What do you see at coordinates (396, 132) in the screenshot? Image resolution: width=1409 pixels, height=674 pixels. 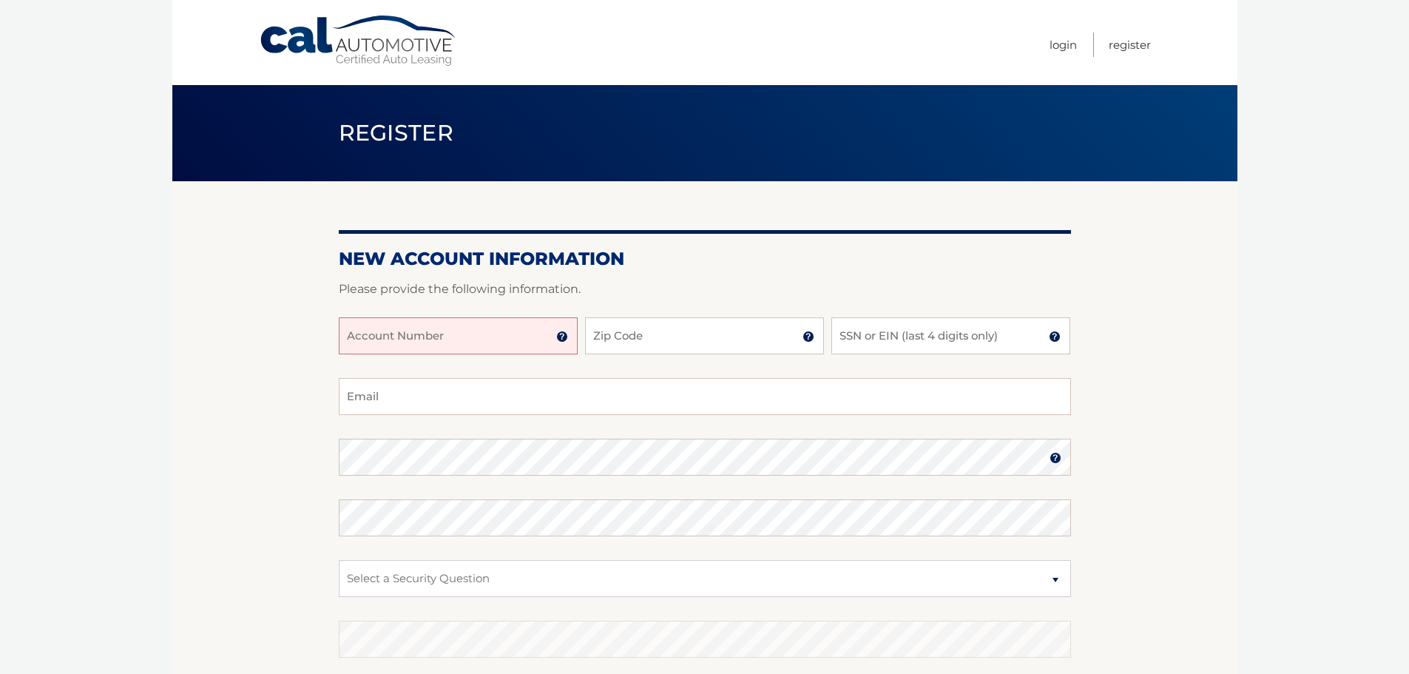 I see `span: Register` at bounding box center [396, 132].